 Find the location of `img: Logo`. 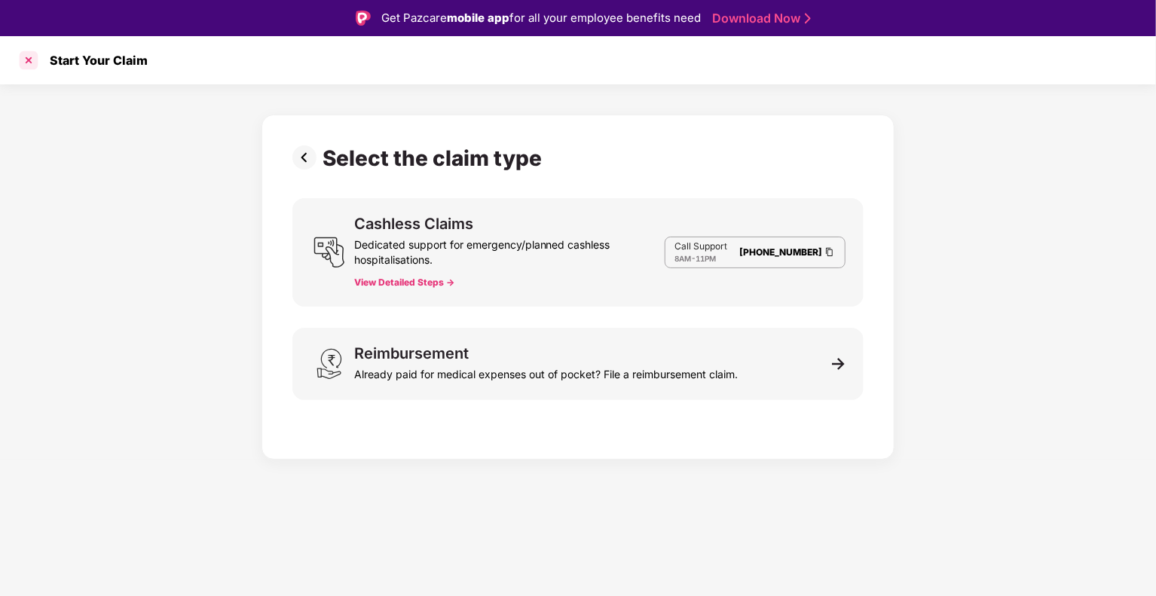

img: Logo is located at coordinates (363, 18).